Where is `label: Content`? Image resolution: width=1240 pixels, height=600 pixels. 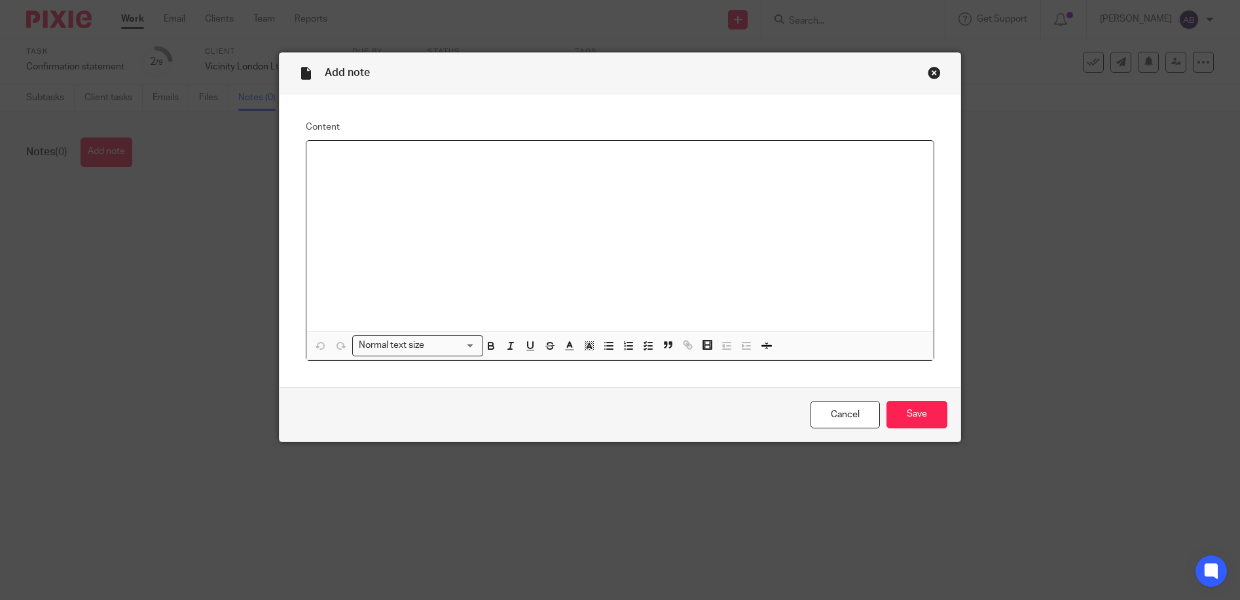
label: Content is located at coordinates (620, 127).